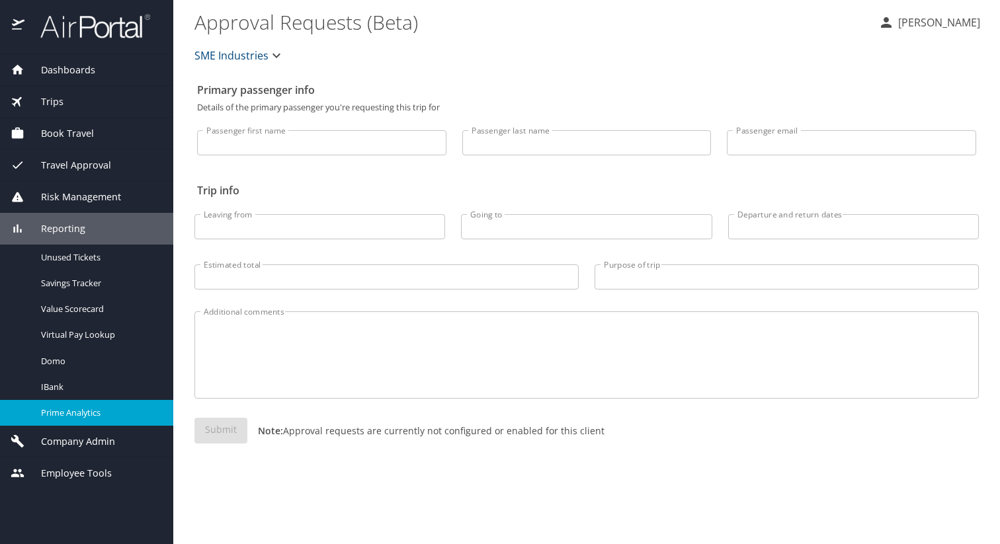 This screenshot has height=544, width=1000. I want to click on span: Book Travel, so click(59, 134).